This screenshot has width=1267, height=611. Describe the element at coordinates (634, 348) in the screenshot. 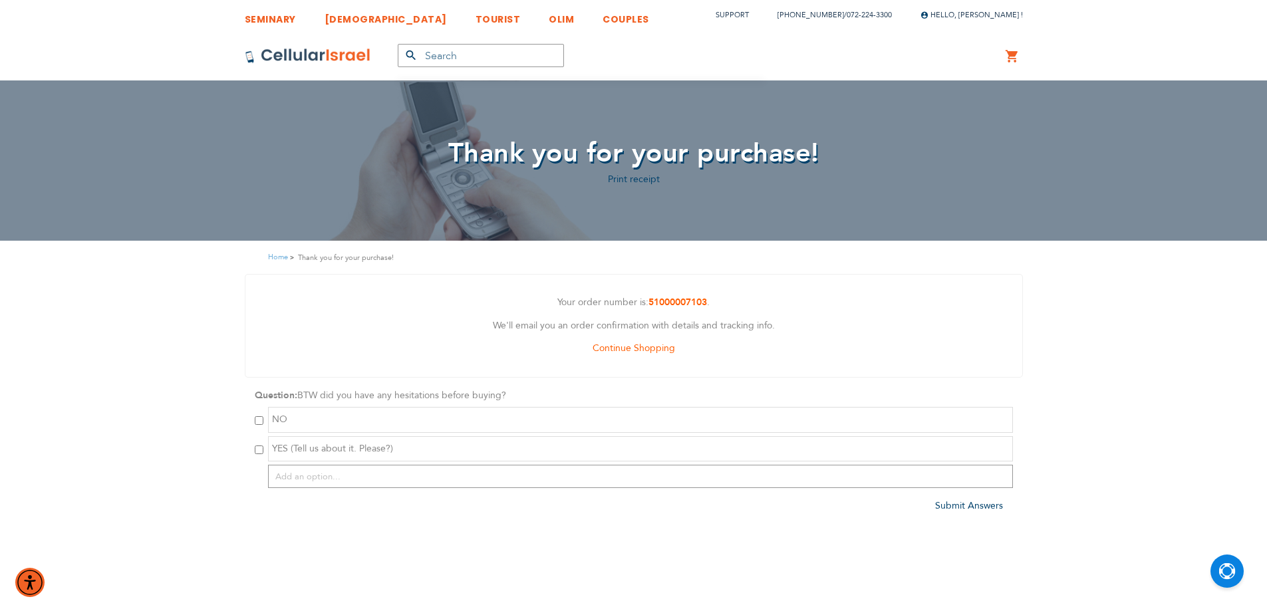

I see `span: Continue Shopping` at that location.